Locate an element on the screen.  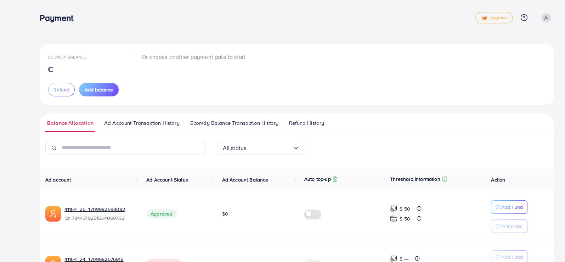
span: Ecomdy Balance Transaction History is located at coordinates (234, 123).